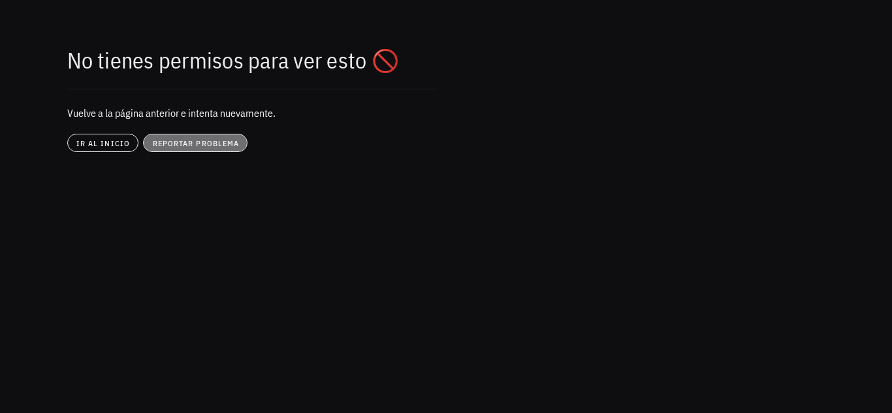 This screenshot has height=413, width=892. Describe the element at coordinates (195, 143) in the screenshot. I see `span: reportar problema` at that location.